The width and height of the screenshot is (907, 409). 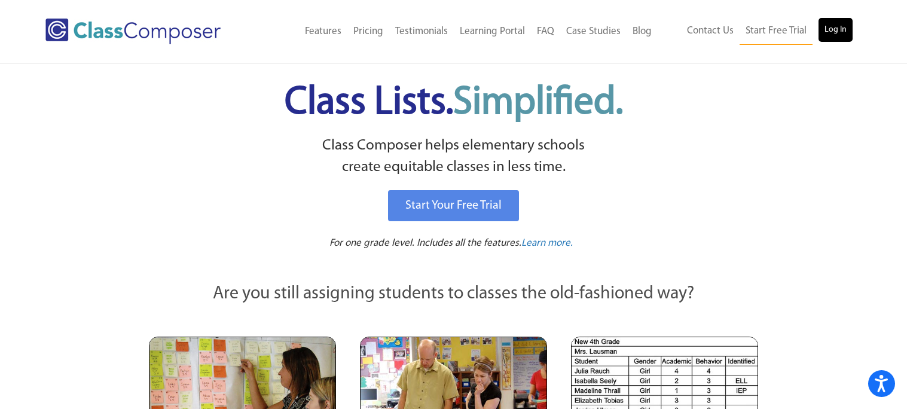 I want to click on a: Learn more., so click(x=547, y=243).